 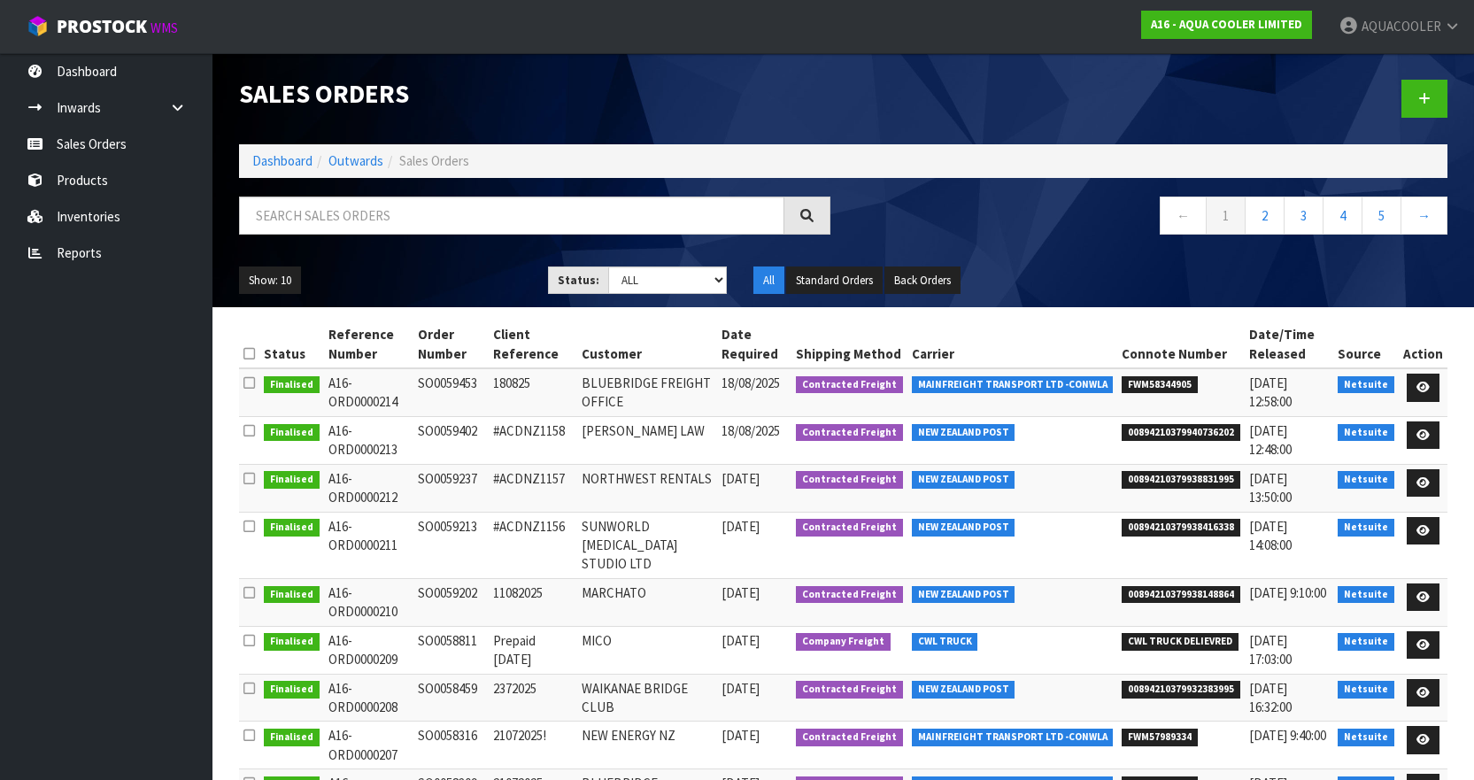 What do you see at coordinates (368, 650) in the screenshot?
I see `td: A16-ORD0000209` at bounding box center [368, 650].